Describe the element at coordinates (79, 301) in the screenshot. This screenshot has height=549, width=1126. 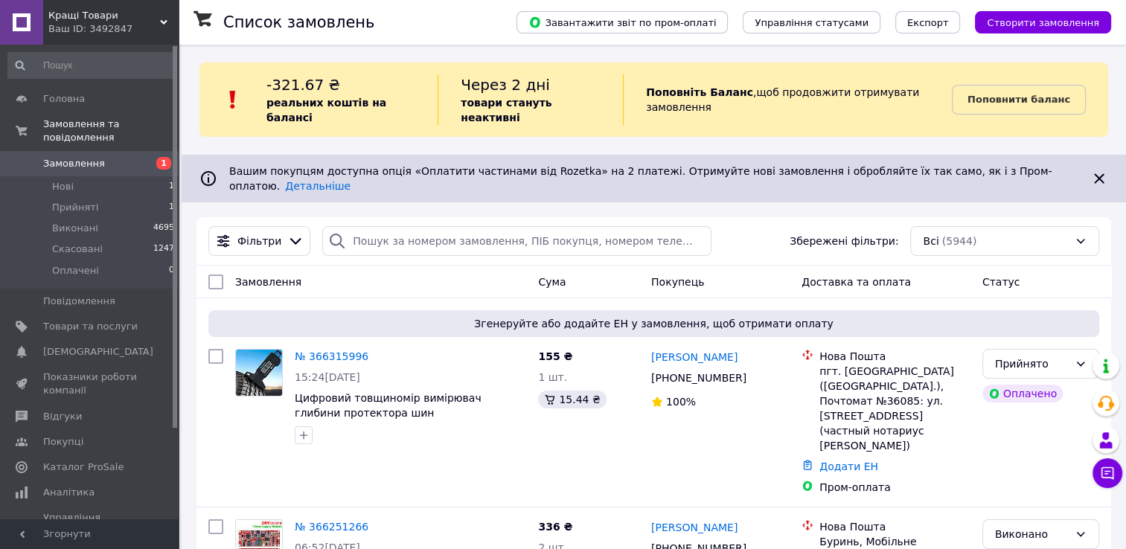
I see `span: Повідомлення` at that location.